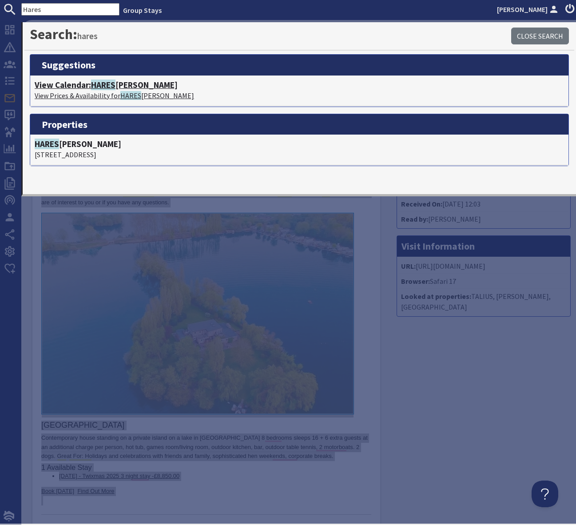 The width and height of the screenshot is (576, 525). I want to click on a: Find Out More, so click(63, 326).